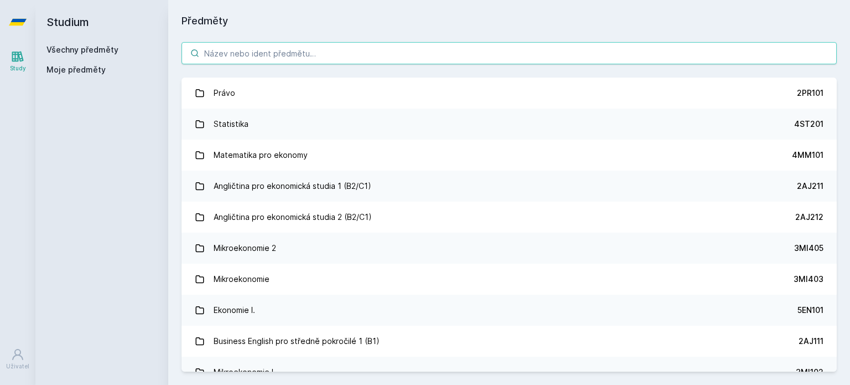 This screenshot has height=385, width=850. What do you see at coordinates (509, 53) in the screenshot?
I see `input: Název nebo ident předmětu…` at bounding box center [509, 53].